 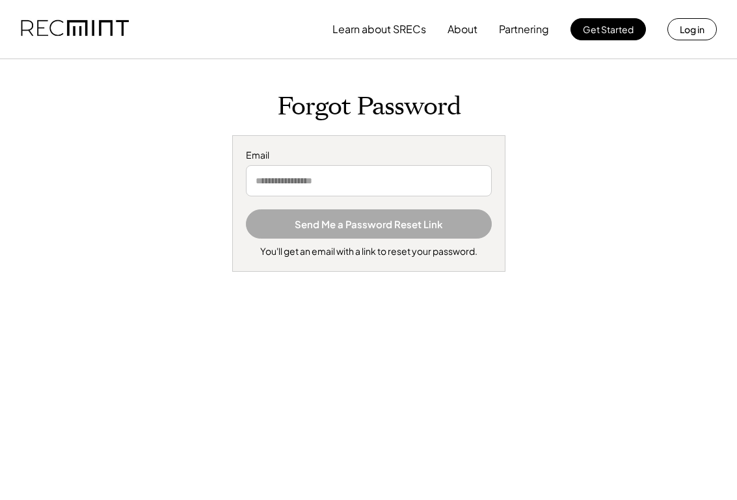 I want to click on button: Log in, so click(x=692, y=29).